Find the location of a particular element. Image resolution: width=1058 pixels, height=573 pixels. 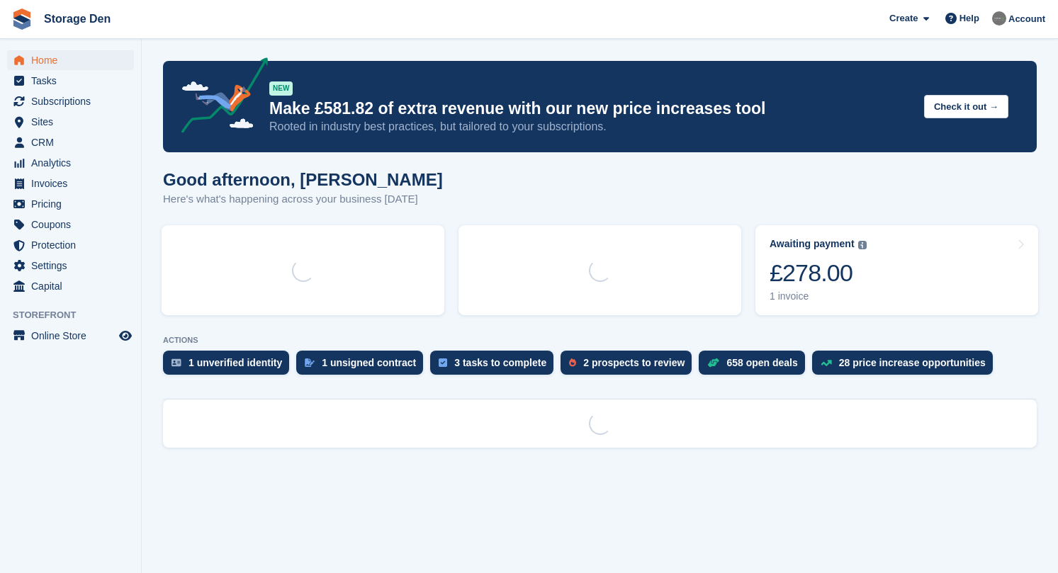

div: 2 prospects to review is located at coordinates (633, 363).